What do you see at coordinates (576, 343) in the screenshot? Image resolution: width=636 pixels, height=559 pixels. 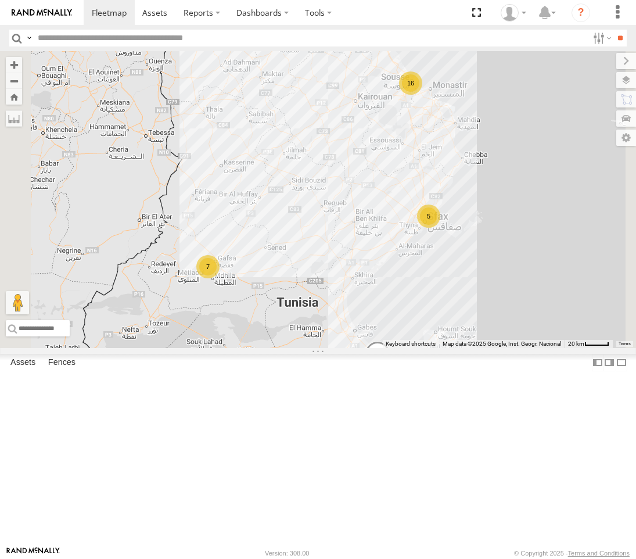 I see `span: 20 km` at bounding box center [576, 343].